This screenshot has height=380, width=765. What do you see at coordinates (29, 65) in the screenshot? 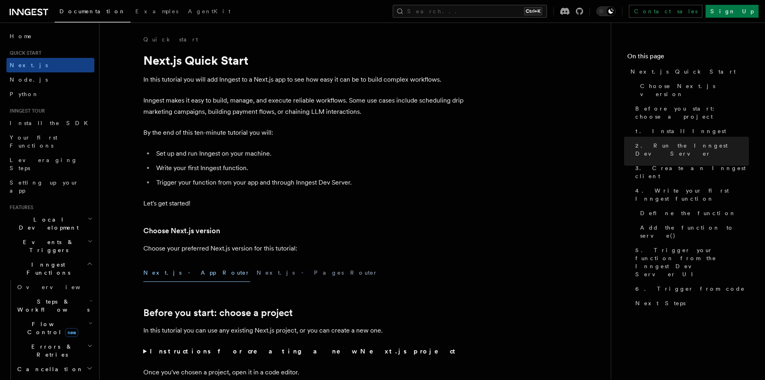
I see `span: Next.js` at bounding box center [29, 65].